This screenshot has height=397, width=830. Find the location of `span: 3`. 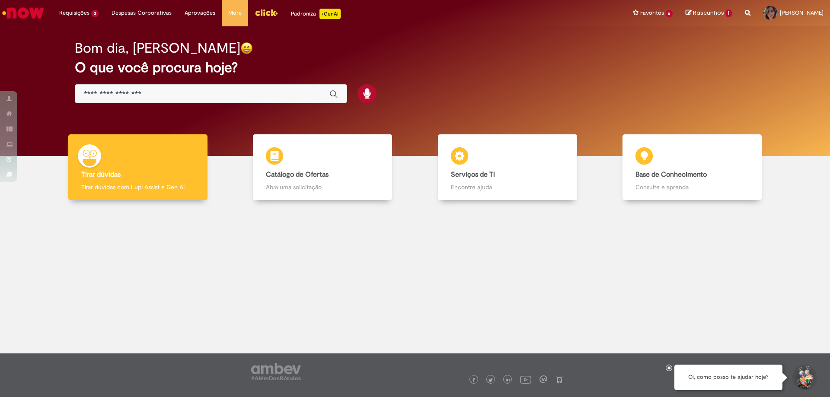

span: 3 is located at coordinates (95, 13).